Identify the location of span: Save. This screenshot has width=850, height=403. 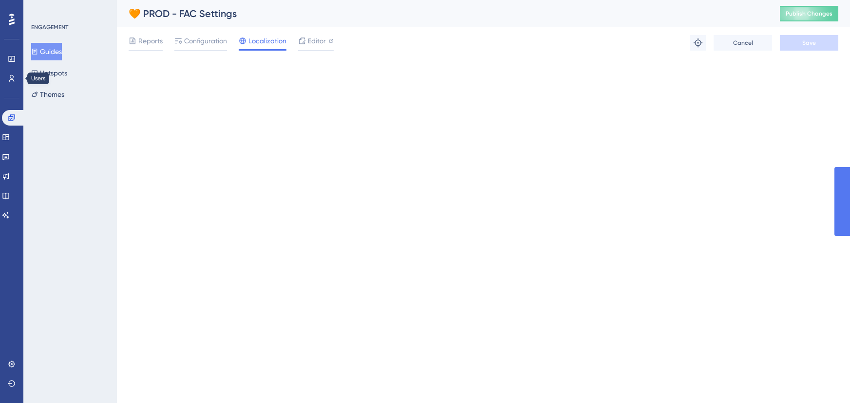
(809, 43).